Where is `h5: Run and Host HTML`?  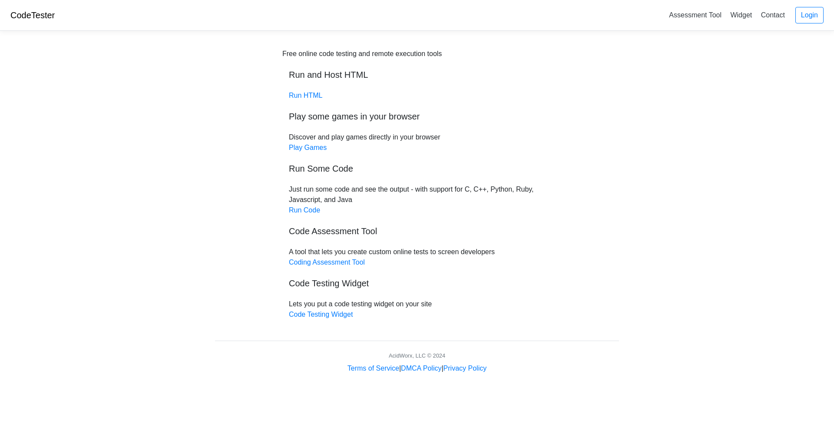 h5: Run and Host HTML is located at coordinates (417, 75).